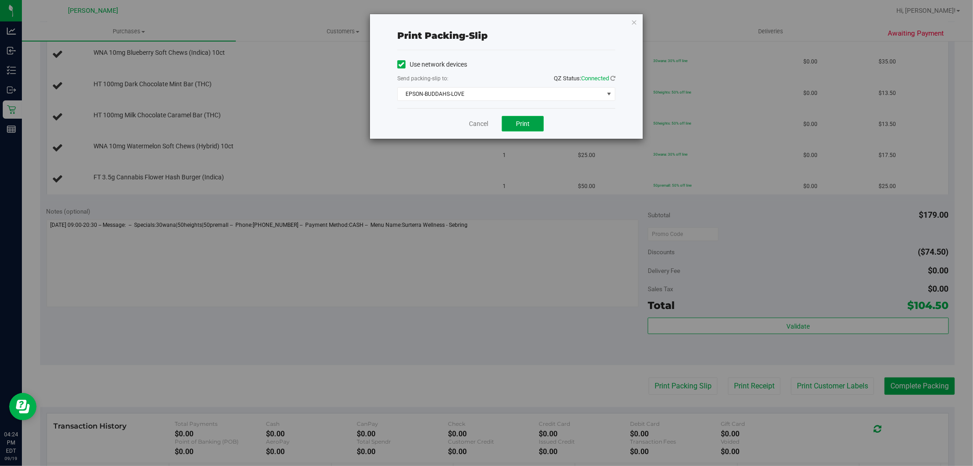 The width and height of the screenshot is (973, 466). I want to click on span: select, so click(609, 94).